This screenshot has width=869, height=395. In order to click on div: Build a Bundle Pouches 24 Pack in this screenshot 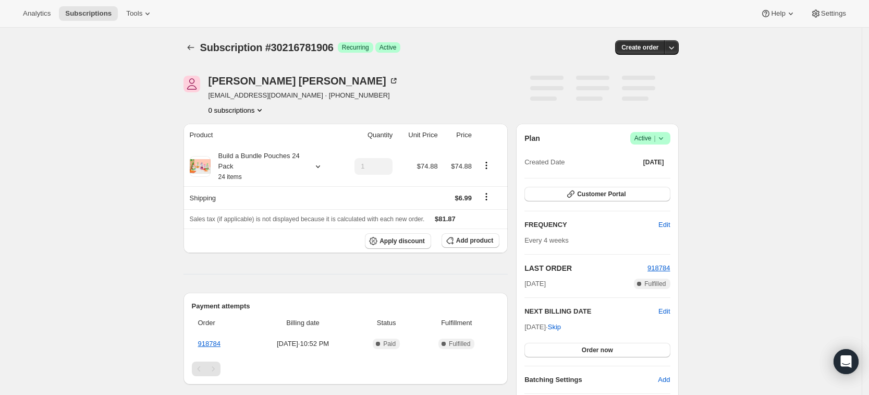, I will do `click(258, 166)`.